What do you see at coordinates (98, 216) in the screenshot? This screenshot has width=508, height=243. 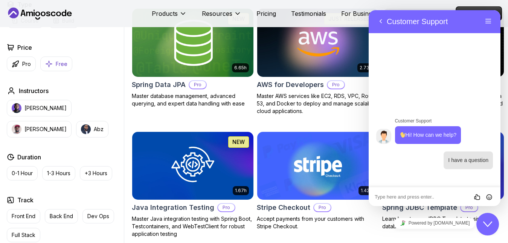 I see `p: Dev Ops` at bounding box center [98, 216].